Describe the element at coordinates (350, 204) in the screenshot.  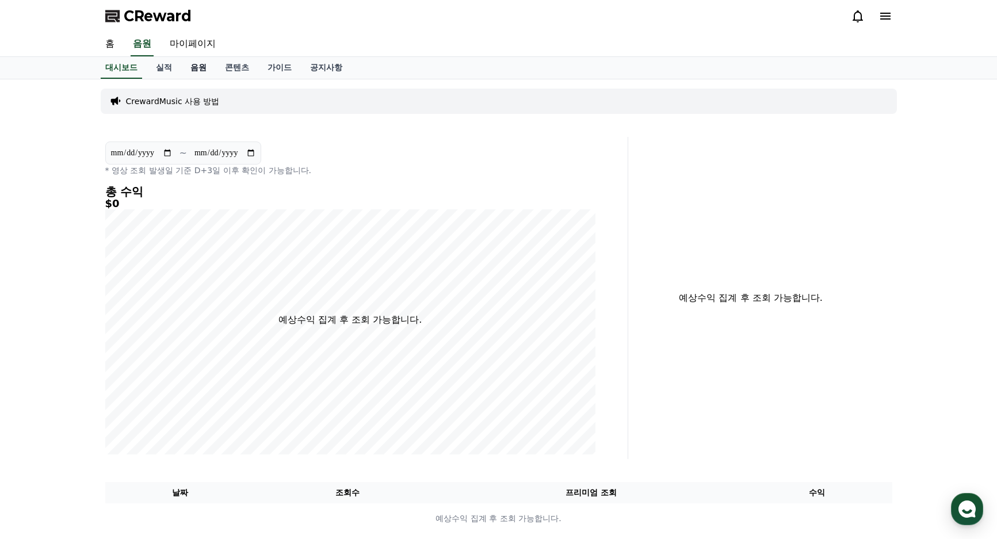
I see `h5: $0` at that location.